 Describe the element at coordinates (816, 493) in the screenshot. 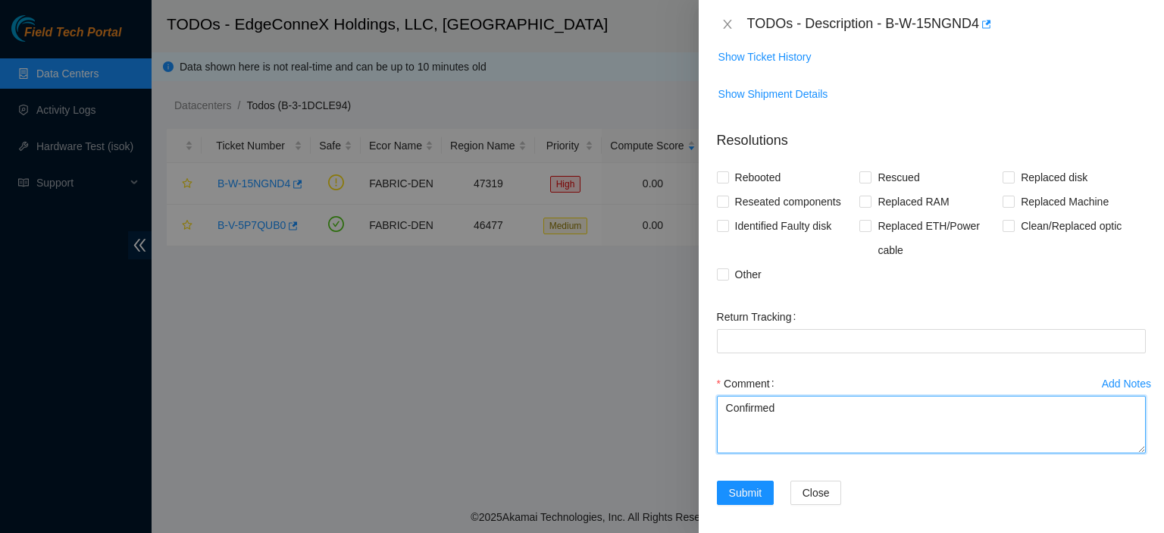

I see `span: Close` at that location.